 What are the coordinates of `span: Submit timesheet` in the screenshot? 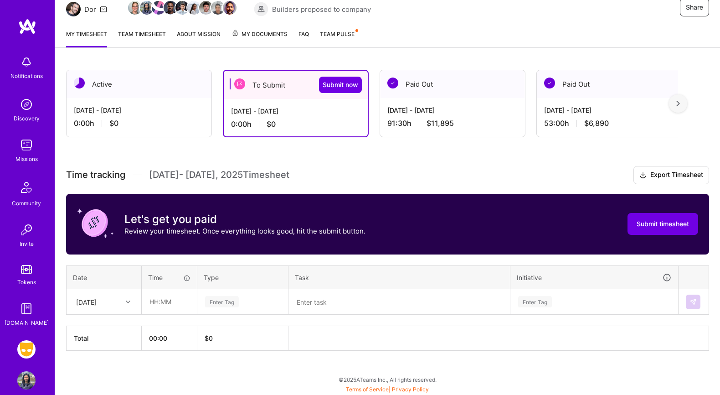 It's located at (662, 224).